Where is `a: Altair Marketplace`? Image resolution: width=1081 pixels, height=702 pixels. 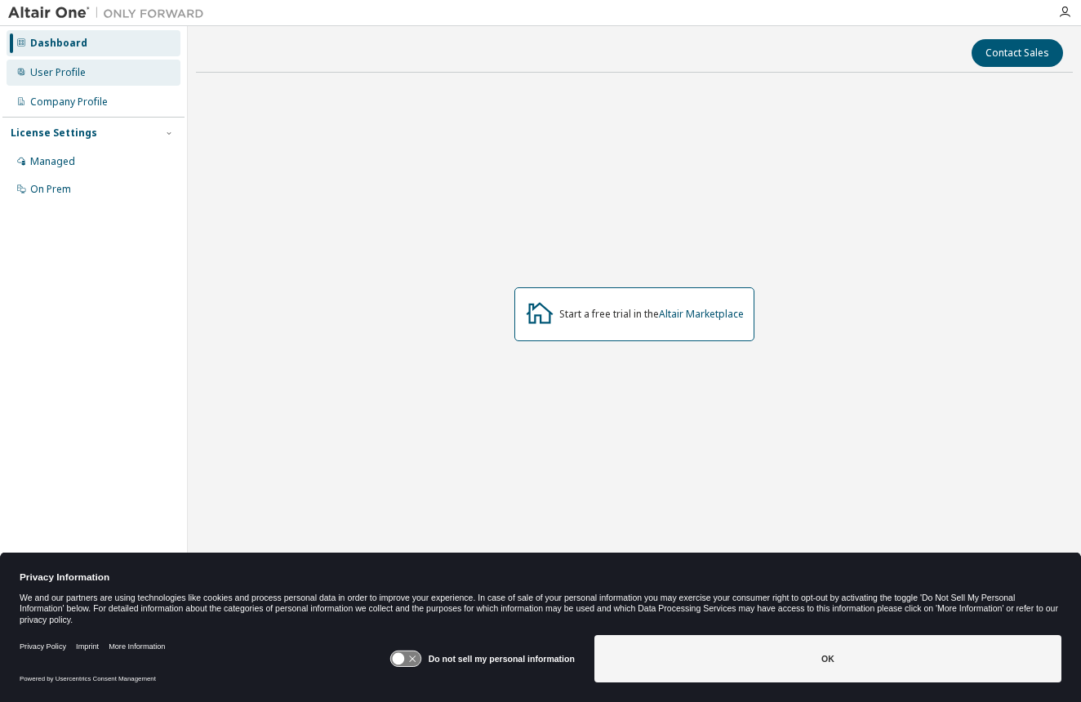
a: Altair Marketplace is located at coordinates (701, 314).